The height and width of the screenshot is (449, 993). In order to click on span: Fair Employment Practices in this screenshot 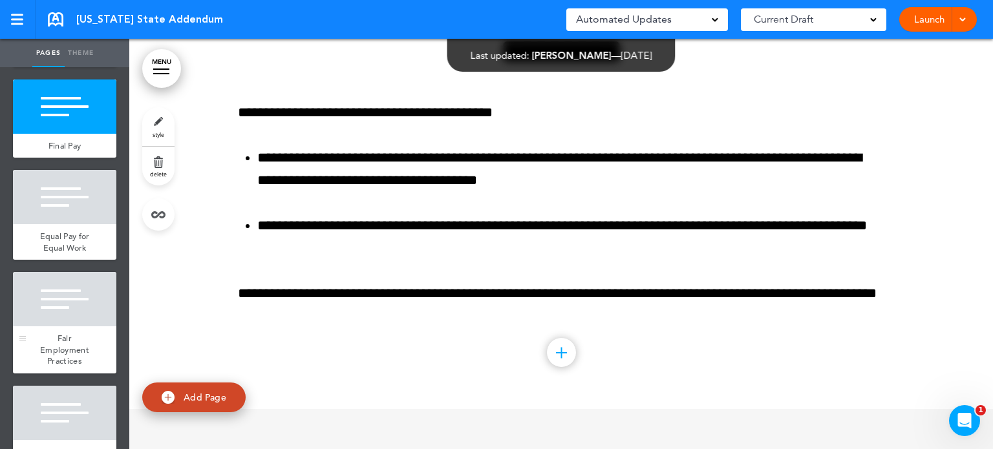, I will do `click(65, 350)`.